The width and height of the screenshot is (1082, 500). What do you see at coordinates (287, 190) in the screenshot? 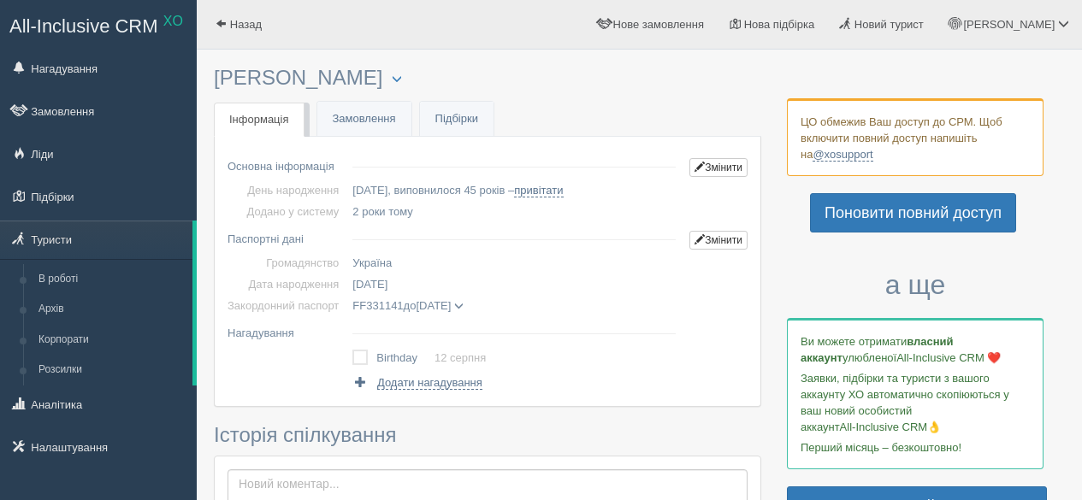
I see `td: День народження` at bounding box center [287, 190].